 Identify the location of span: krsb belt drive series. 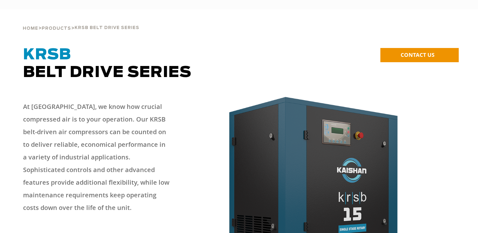
(107, 28).